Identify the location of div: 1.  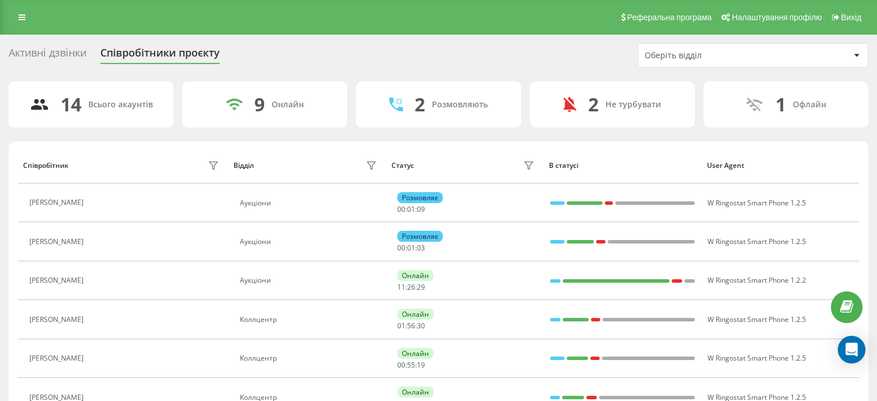
(781, 104).